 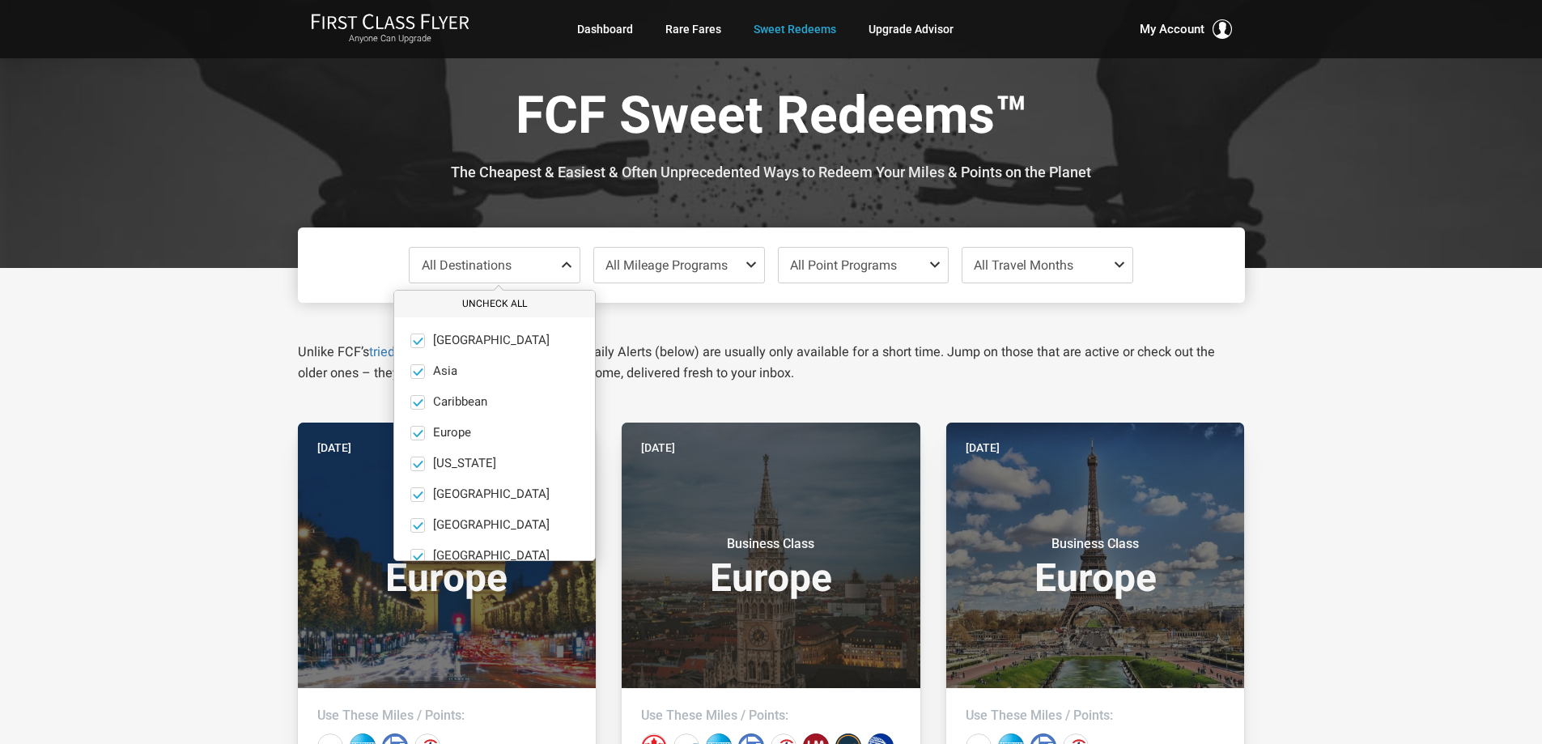 What do you see at coordinates (390, 21) in the screenshot?
I see `img: First Class Flyer` at bounding box center [390, 21].